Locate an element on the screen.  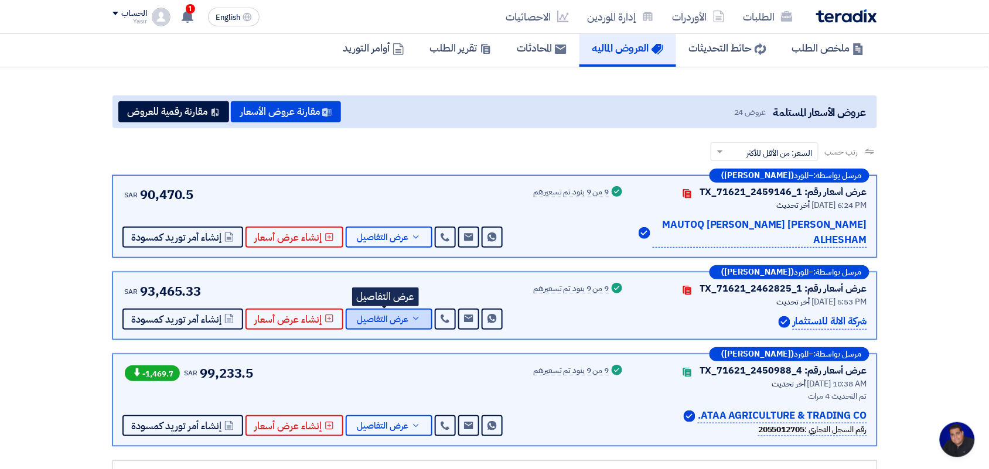
h5: العروض الماليه is located at coordinates (627, 47).